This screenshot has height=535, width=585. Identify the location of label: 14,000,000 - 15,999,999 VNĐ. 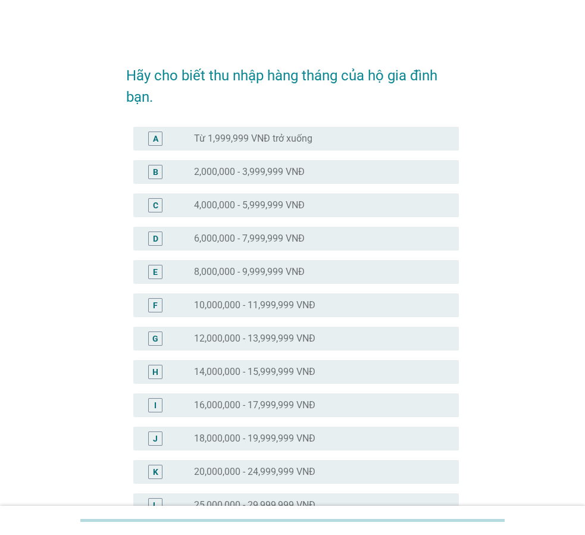
(255, 372).